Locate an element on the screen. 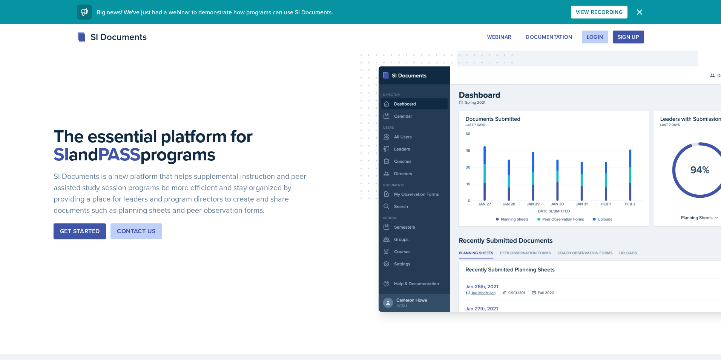 The width and height of the screenshot is (721, 360). div: Webinar is located at coordinates (499, 37).